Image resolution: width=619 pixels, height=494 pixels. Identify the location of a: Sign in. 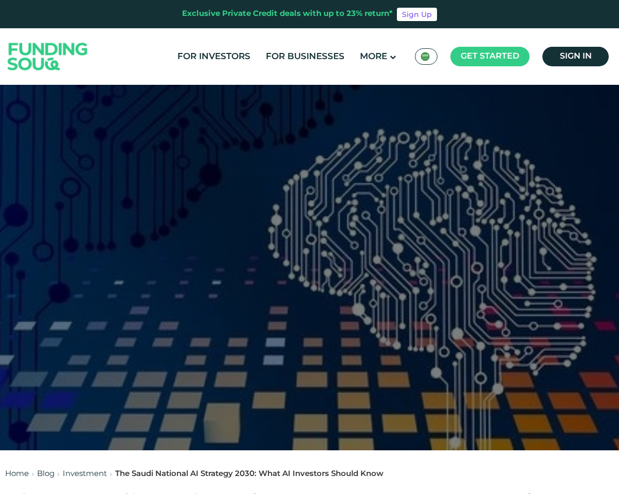
(575, 57).